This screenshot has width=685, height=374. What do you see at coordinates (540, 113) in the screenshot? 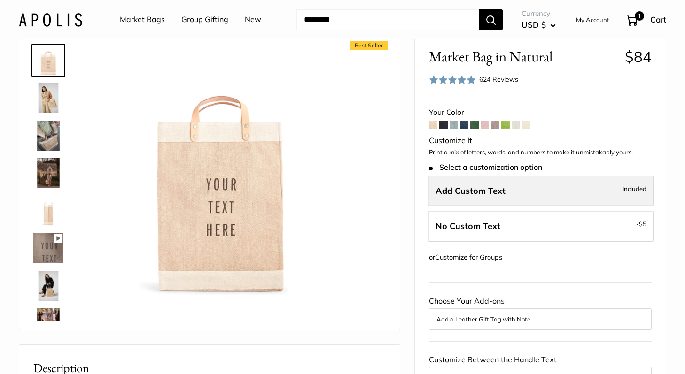
I see `div: Your Color` at bounding box center [540, 113].